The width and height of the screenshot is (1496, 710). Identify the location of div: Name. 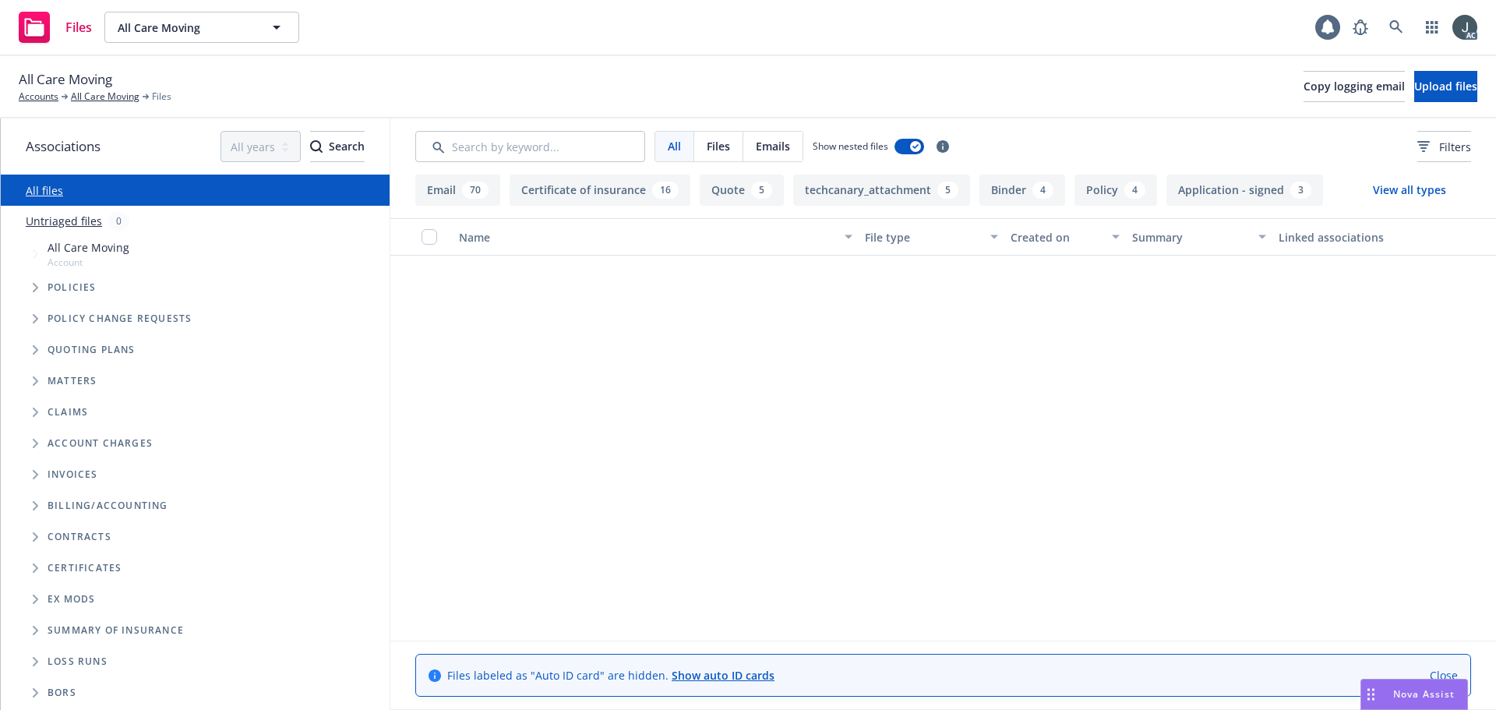
(647, 237).